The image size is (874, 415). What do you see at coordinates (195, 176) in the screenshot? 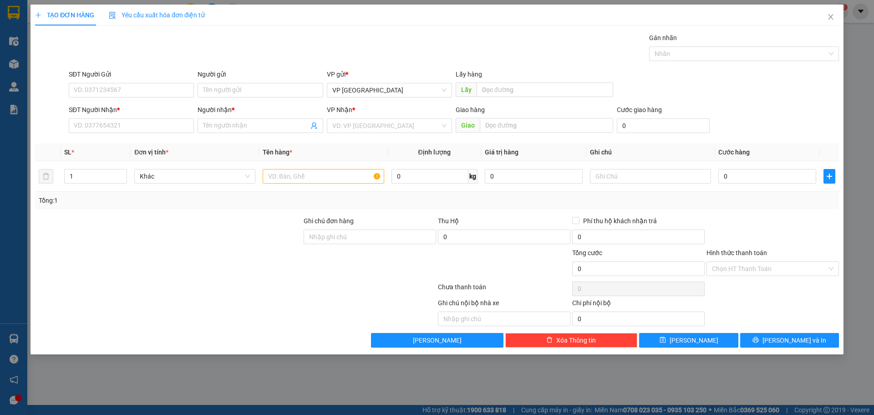
I see `span: Khác` at bounding box center [195, 176].